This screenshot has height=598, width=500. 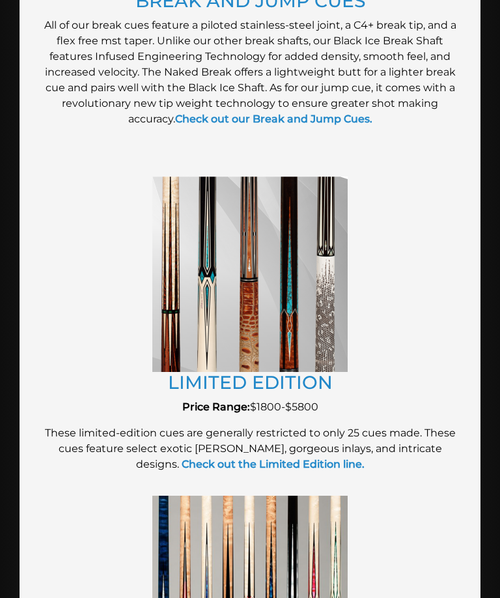 What do you see at coordinates (216, 406) in the screenshot?
I see `strong: Price Range:` at bounding box center [216, 406].